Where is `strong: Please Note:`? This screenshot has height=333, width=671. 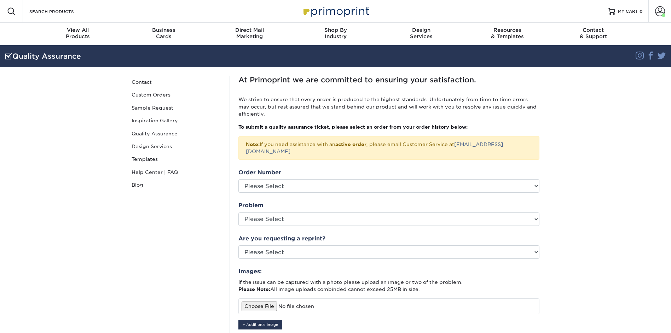
strong: Please Note: is located at coordinates (254, 289).